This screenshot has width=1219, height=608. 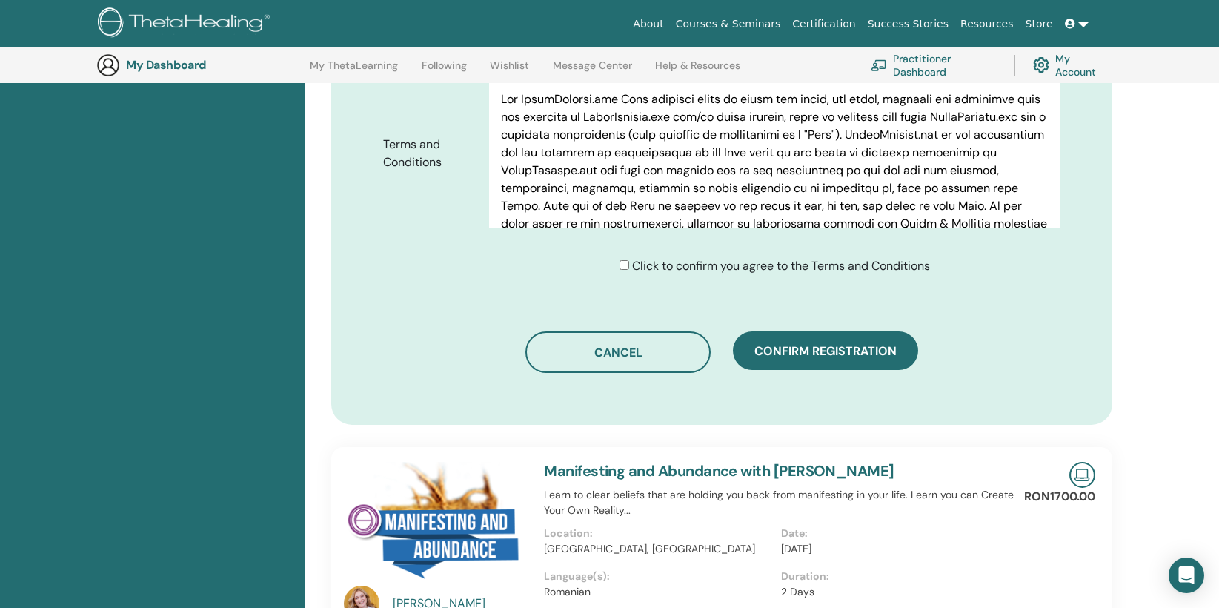 I want to click on p: Duration:, so click(x=895, y=576).